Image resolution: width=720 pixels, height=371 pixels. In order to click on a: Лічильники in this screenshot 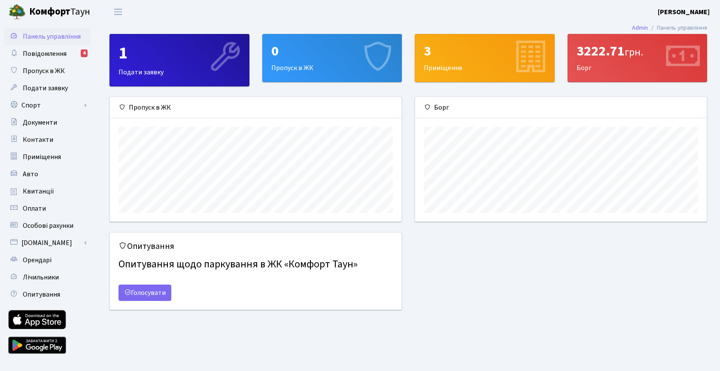, I will do `click(47, 277)`.